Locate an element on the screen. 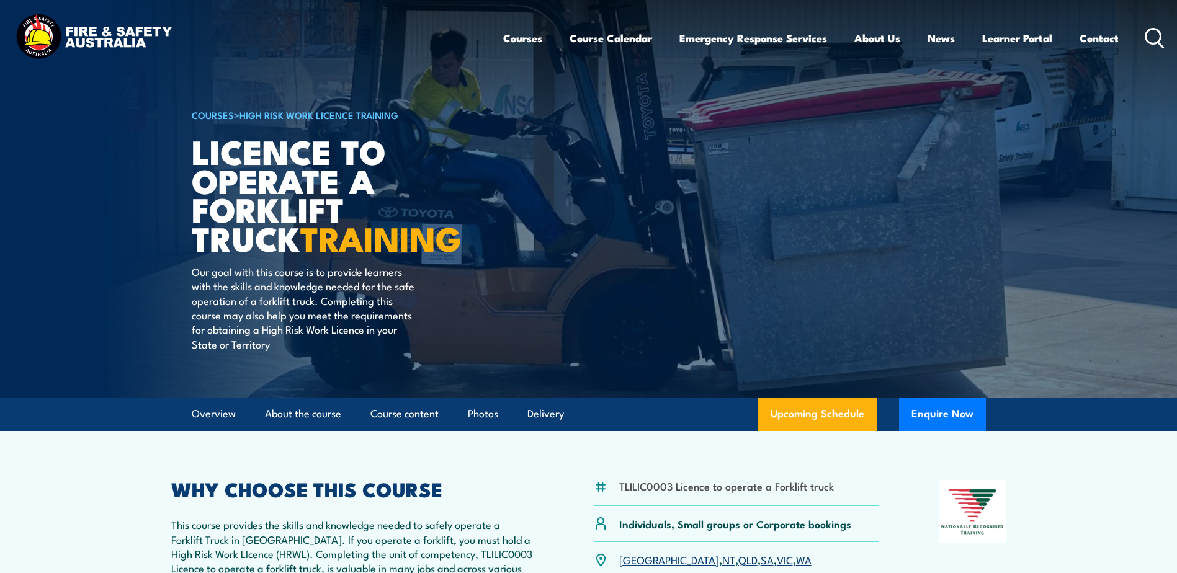 The image size is (1177, 573). a: Photos is located at coordinates (483, 414).